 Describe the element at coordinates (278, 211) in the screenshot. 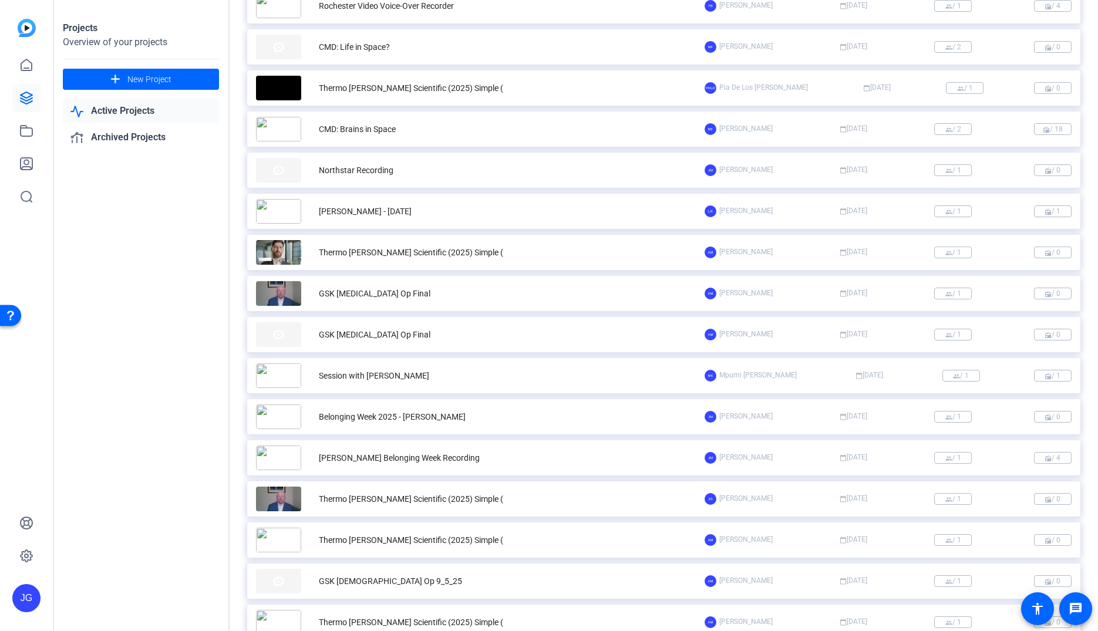

I see `img: thumb_2025-09-10-16-55-21-227.webp` at that location.